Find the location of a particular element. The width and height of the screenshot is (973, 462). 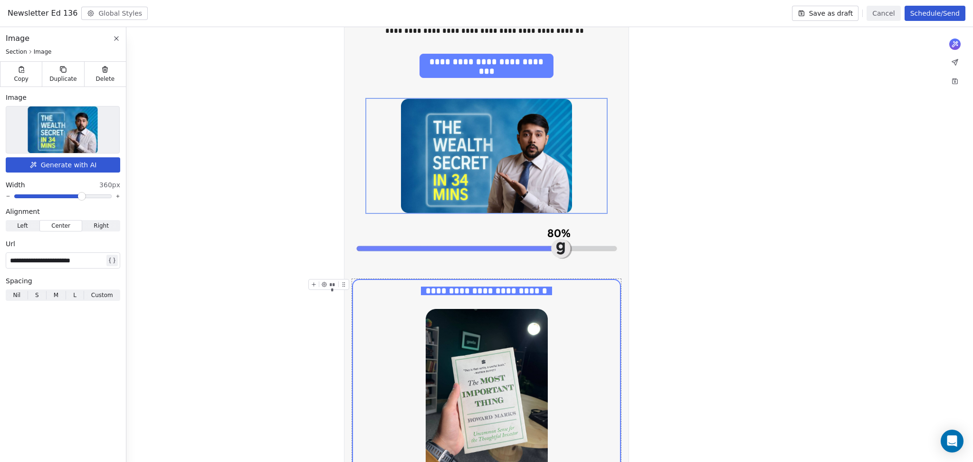

span: Alignment is located at coordinates (23, 211).